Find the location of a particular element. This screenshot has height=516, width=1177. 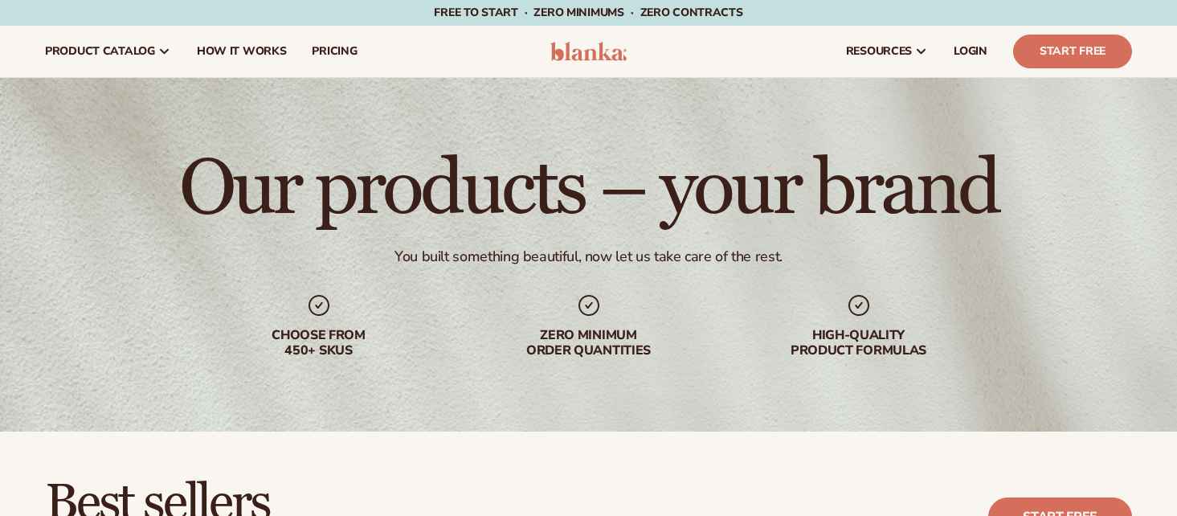

div: High-quality product formulas is located at coordinates (859, 343).